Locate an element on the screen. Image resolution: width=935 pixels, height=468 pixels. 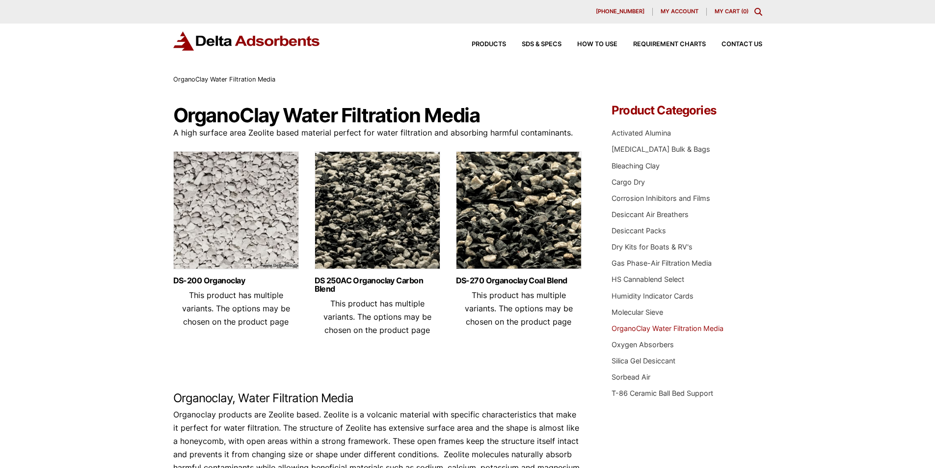
a: Desiccant Air Breathers is located at coordinates (650, 214).